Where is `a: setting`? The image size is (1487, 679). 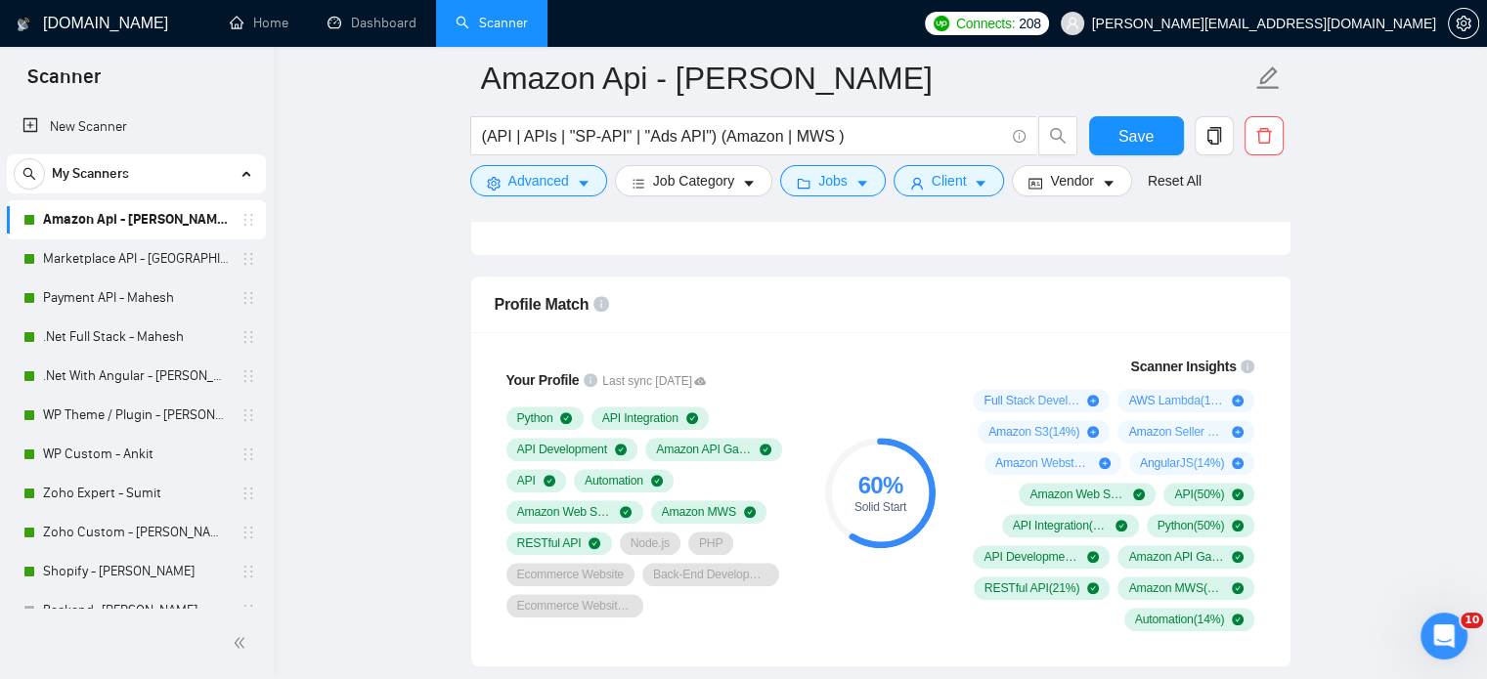 a: setting is located at coordinates (1463, 23).